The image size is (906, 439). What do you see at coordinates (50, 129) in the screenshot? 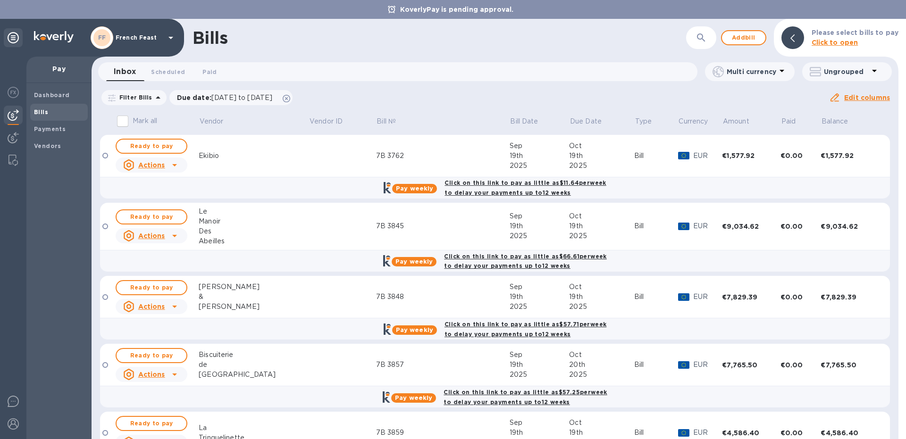
I see `b: Payments` at bounding box center [50, 129].